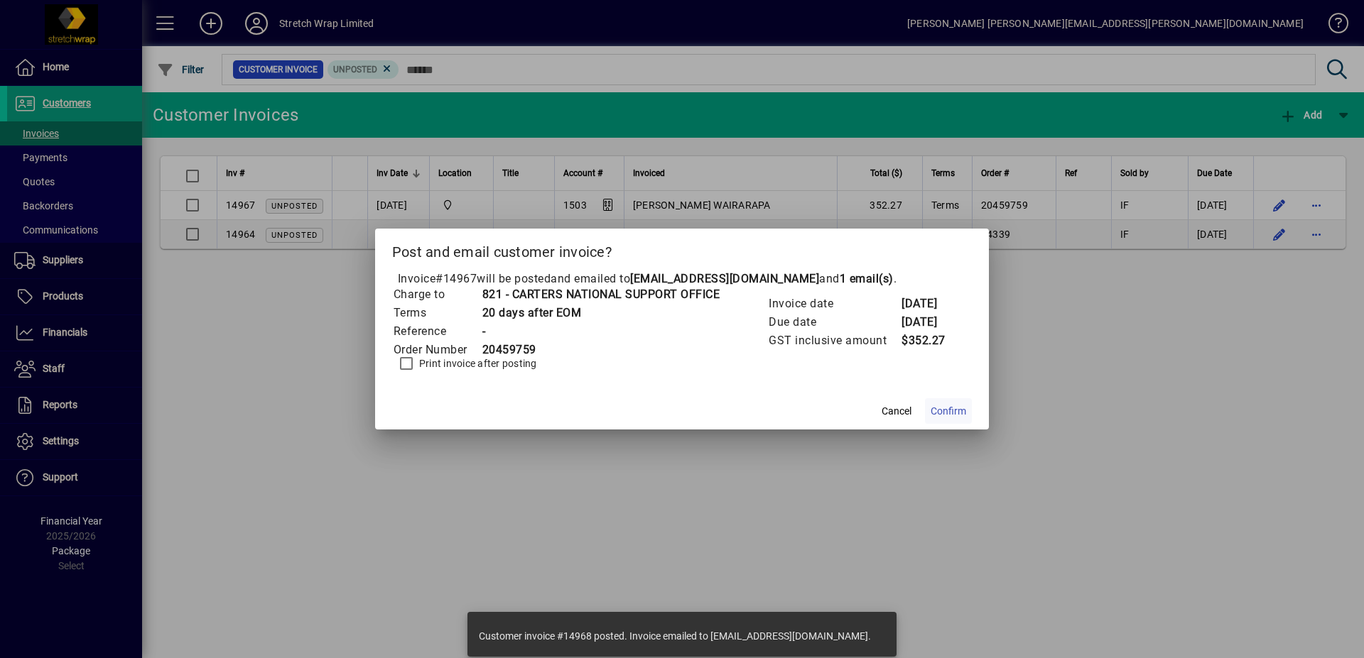 This screenshot has height=658, width=1364. I want to click on td: Terms, so click(437, 313).